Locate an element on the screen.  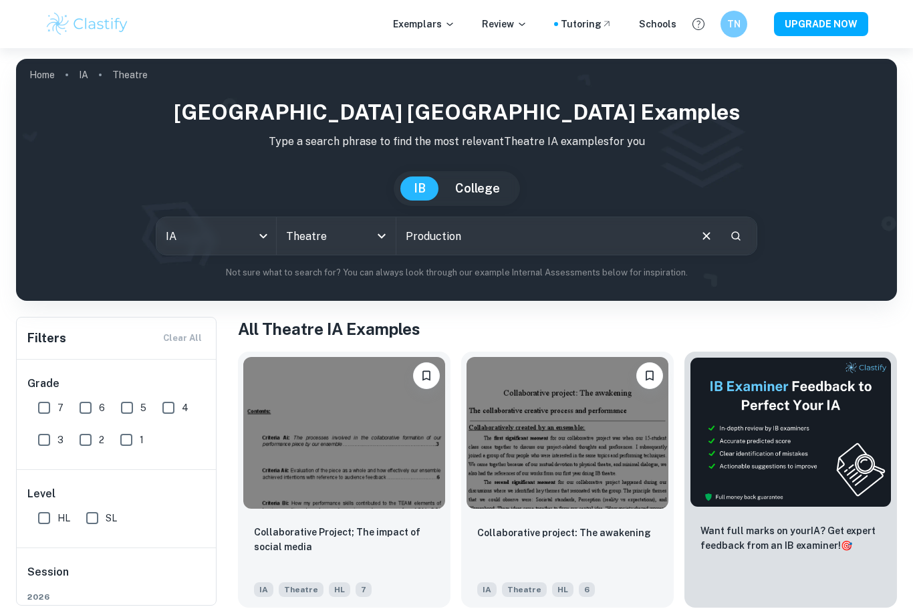
p: Collaborative project: The awakening is located at coordinates (564, 533).